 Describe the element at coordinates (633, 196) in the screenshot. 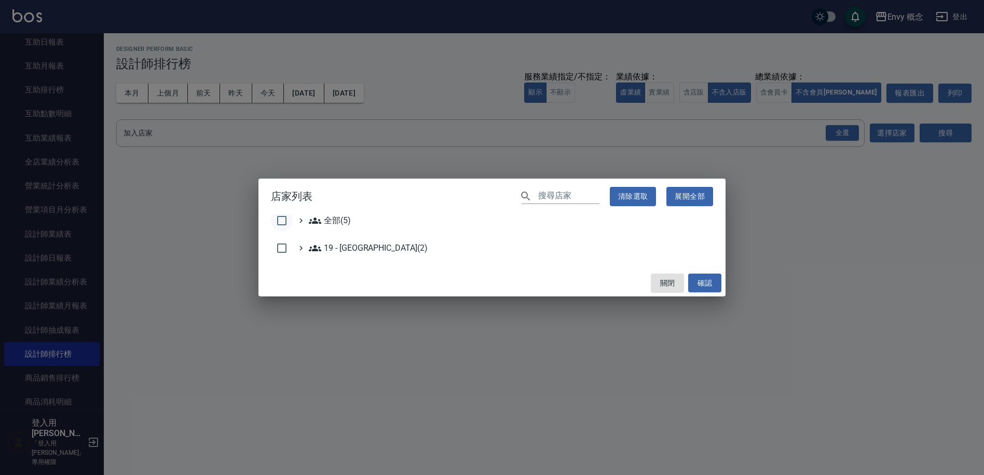

I see `button: 清除選取` at that location.